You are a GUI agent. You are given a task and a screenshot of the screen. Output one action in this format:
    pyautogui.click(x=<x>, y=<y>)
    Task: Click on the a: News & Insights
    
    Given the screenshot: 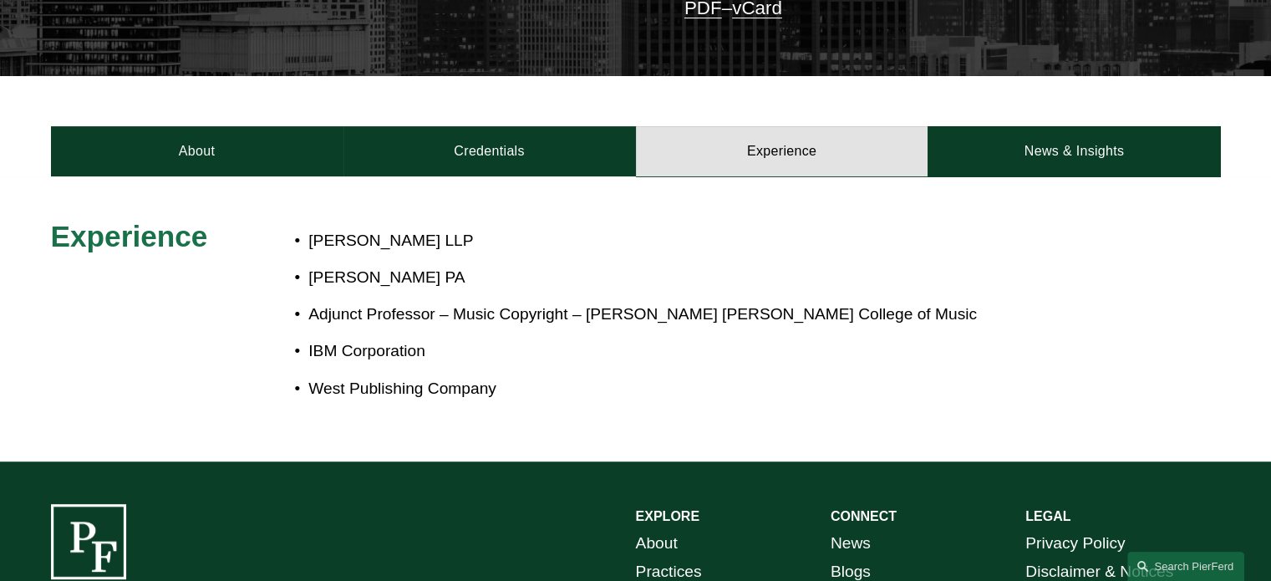 What is the action you would take?
    pyautogui.click(x=1074, y=151)
    